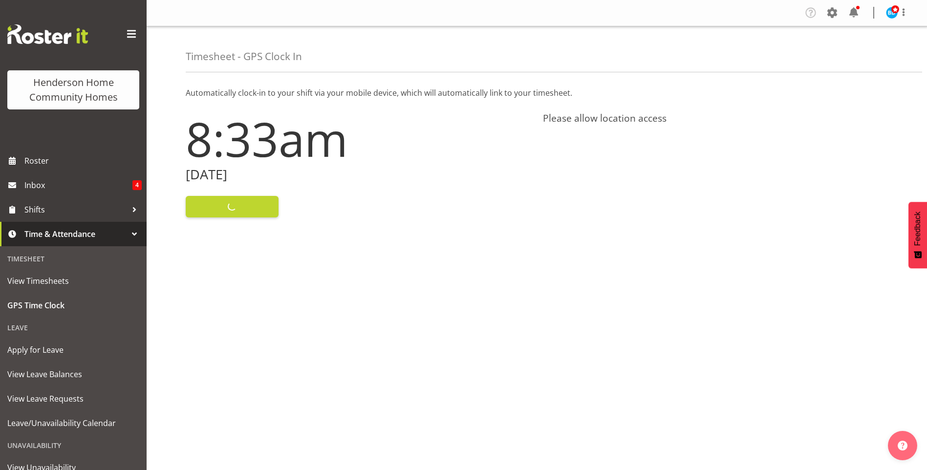 The image size is (927, 470). Describe the element at coordinates (137, 185) in the screenshot. I see `span: 4` at that location.